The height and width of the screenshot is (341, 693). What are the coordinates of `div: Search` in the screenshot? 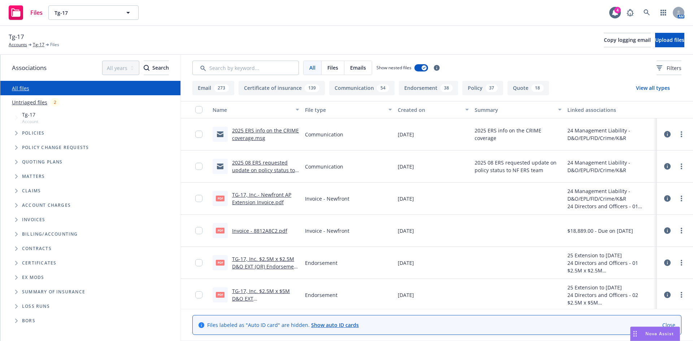 It's located at (156, 68).